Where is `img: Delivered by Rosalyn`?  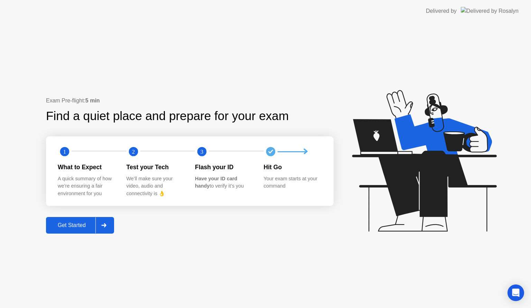 img: Delivered by Rosalyn is located at coordinates (490, 11).